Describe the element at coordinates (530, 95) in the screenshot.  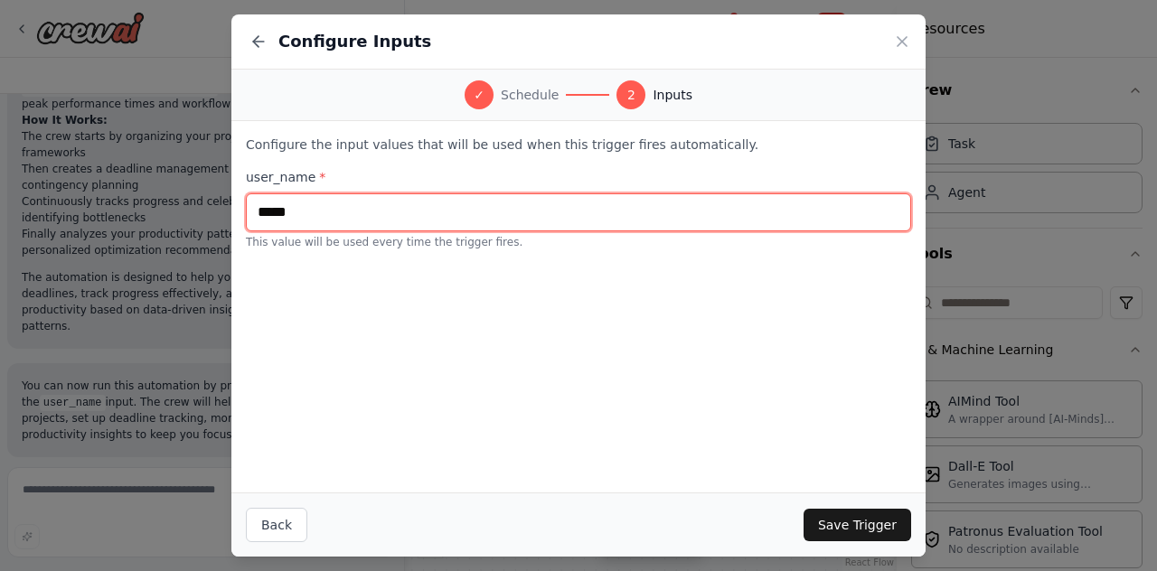
I see `span: Schedule` at that location.